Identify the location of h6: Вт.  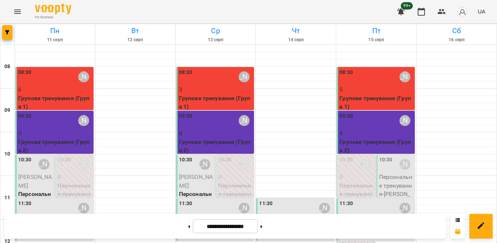
(135, 31).